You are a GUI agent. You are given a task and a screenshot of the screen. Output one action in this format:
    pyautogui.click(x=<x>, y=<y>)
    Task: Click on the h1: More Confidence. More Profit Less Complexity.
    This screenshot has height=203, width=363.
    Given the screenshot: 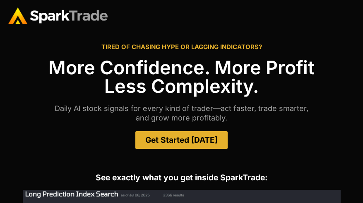 What is the action you would take?
    pyautogui.click(x=181, y=77)
    